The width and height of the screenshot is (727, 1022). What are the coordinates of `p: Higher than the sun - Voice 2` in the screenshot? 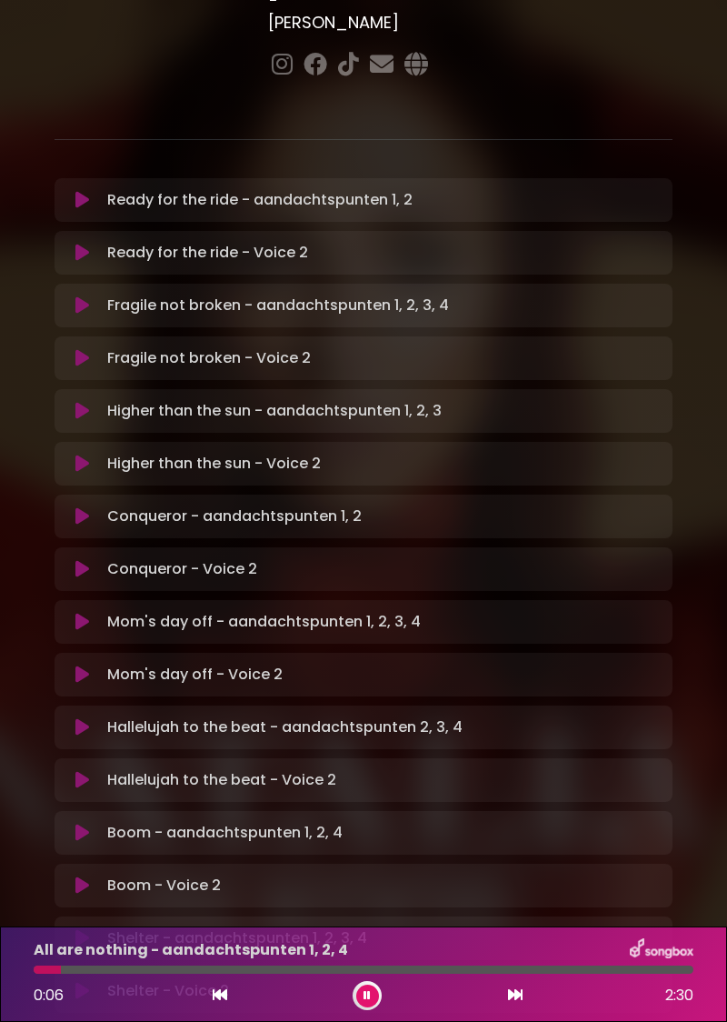 It's located at (214, 464).